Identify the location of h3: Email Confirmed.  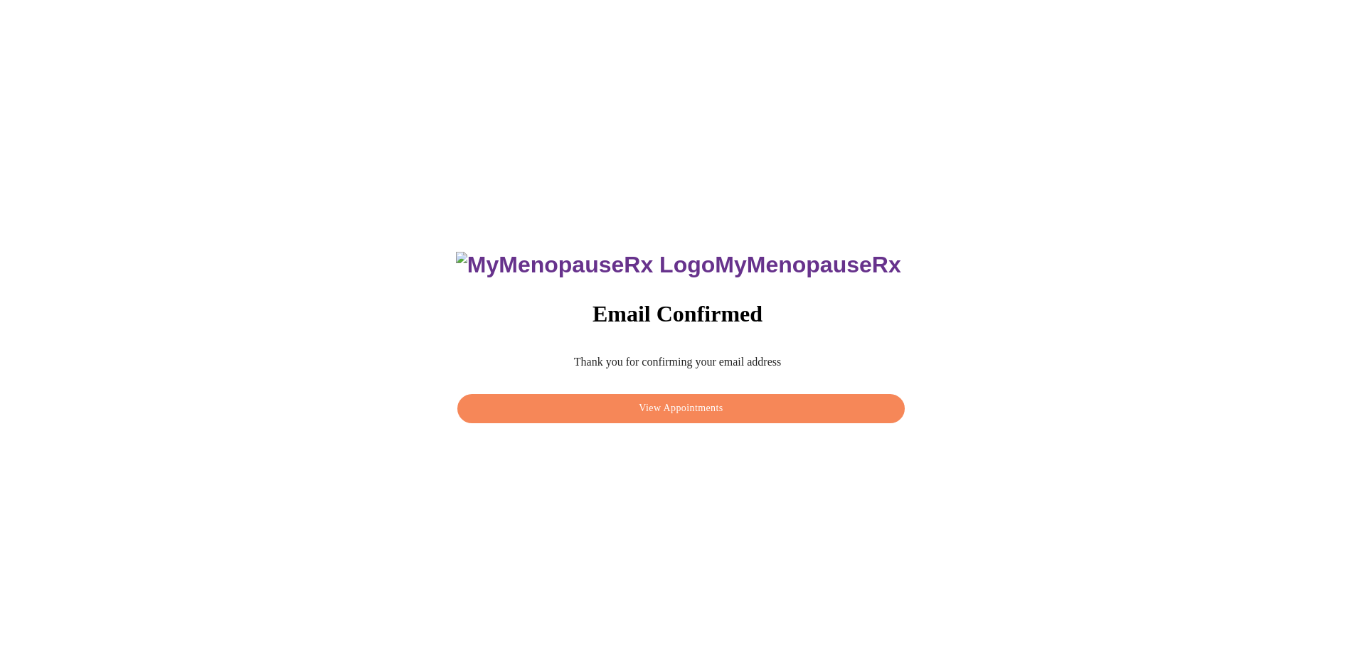
(677, 314).